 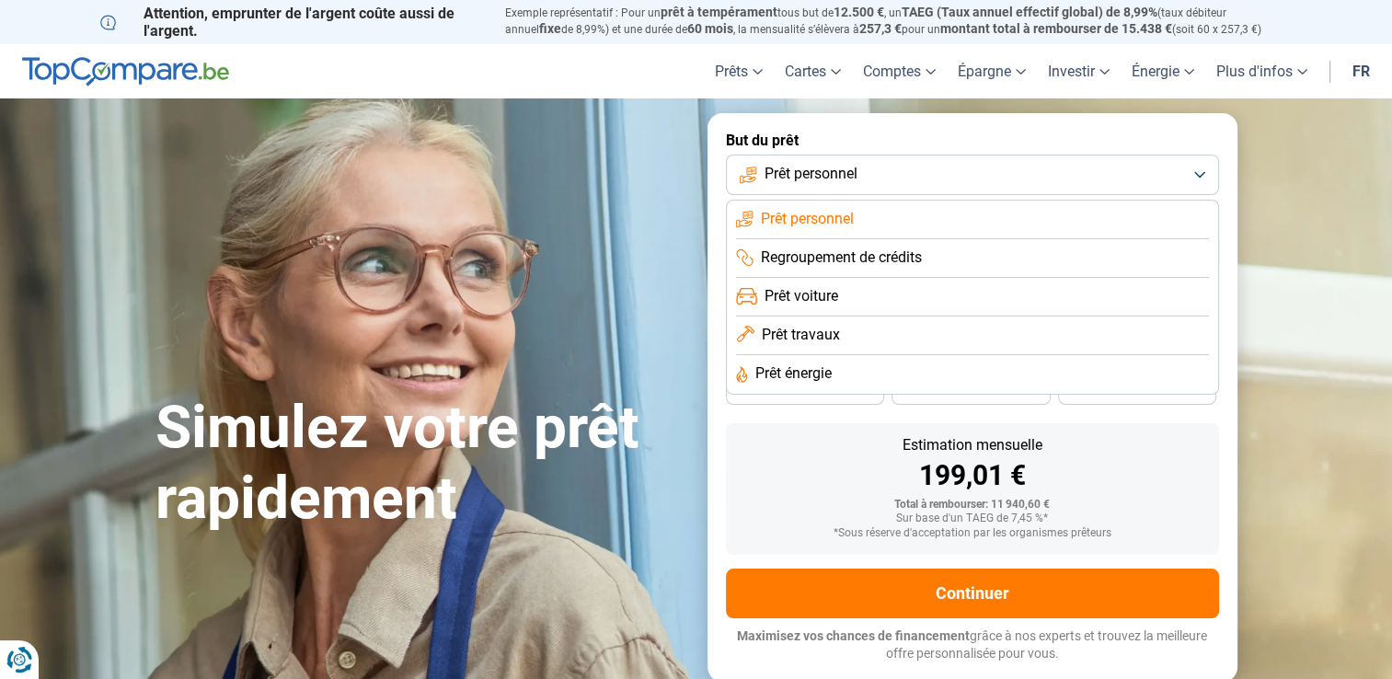 I want to click on span: Maximisez vos chances de financement, so click(x=853, y=636).